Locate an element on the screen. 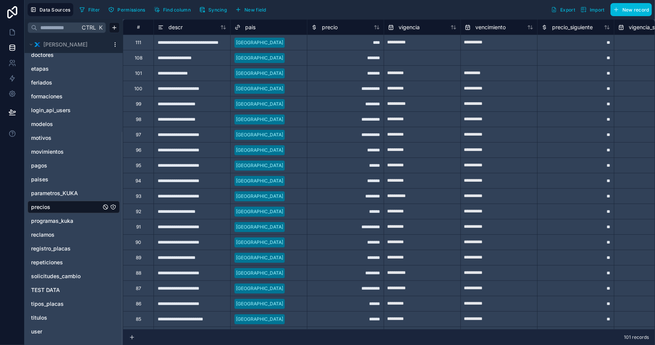 The width and height of the screenshot is (655, 345). span: pagos is located at coordinates (39, 165).